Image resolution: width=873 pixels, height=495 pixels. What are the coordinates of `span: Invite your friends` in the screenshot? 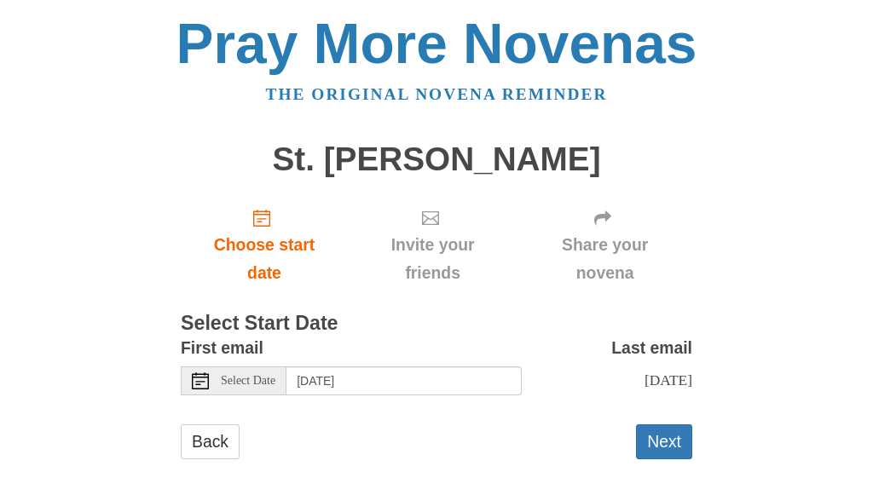 It's located at (432, 259).